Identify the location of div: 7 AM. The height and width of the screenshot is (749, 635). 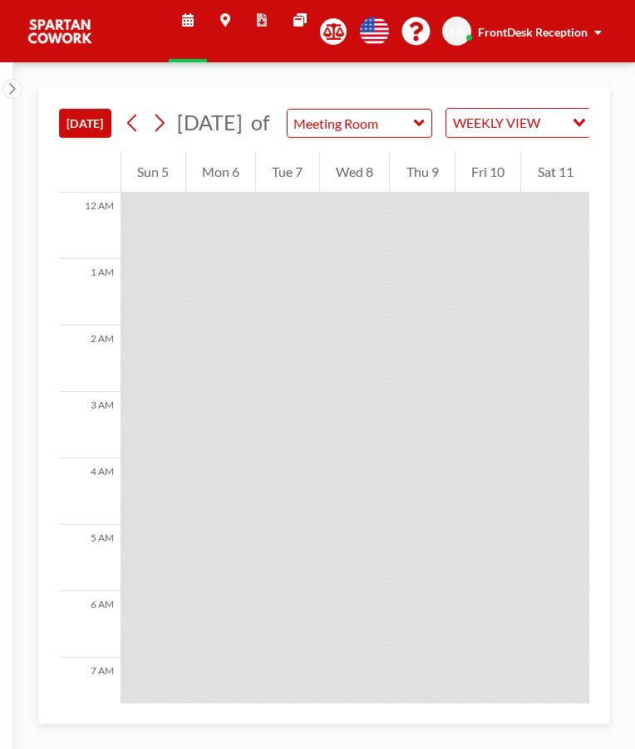
(90, 691).